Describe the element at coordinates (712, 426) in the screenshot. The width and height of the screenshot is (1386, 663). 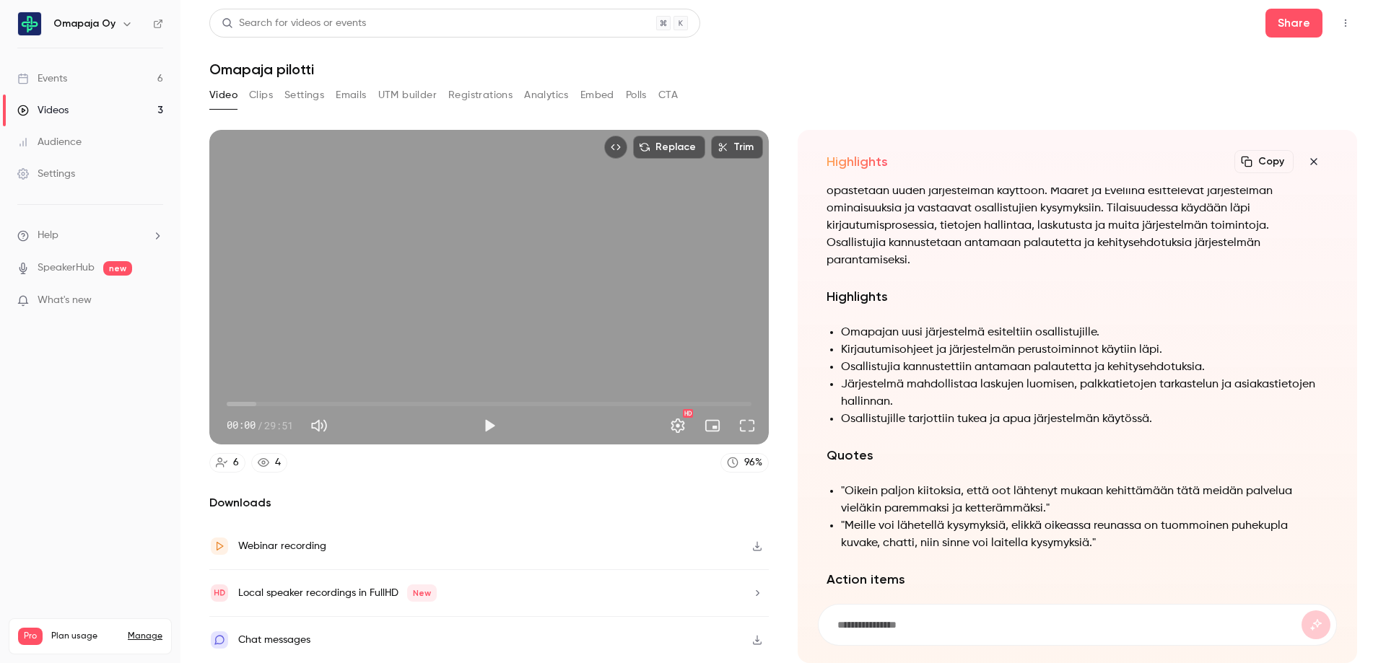
I see `div: Turn on miniplayer` at that location.